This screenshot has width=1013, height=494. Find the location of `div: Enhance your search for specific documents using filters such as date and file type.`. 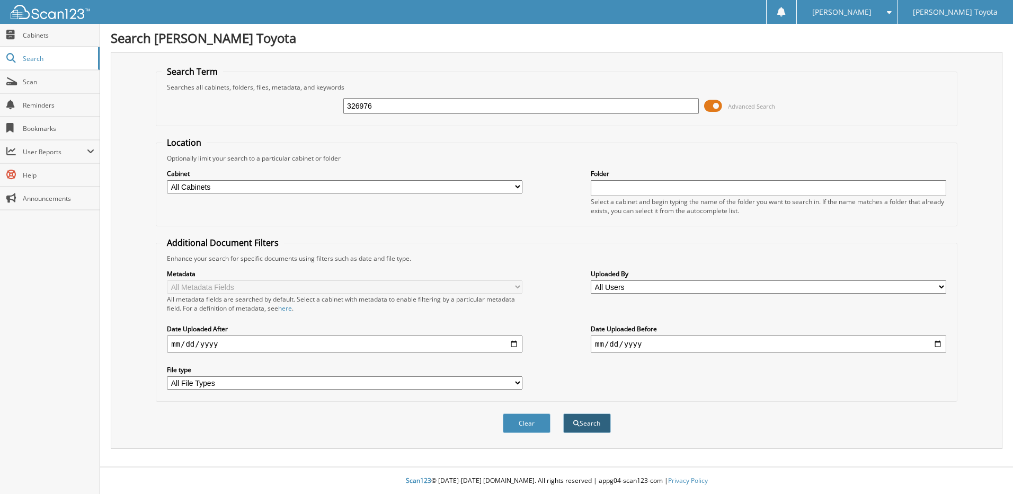

div: Enhance your search for specific documents using filters such as date and file type. is located at coordinates (557, 258).